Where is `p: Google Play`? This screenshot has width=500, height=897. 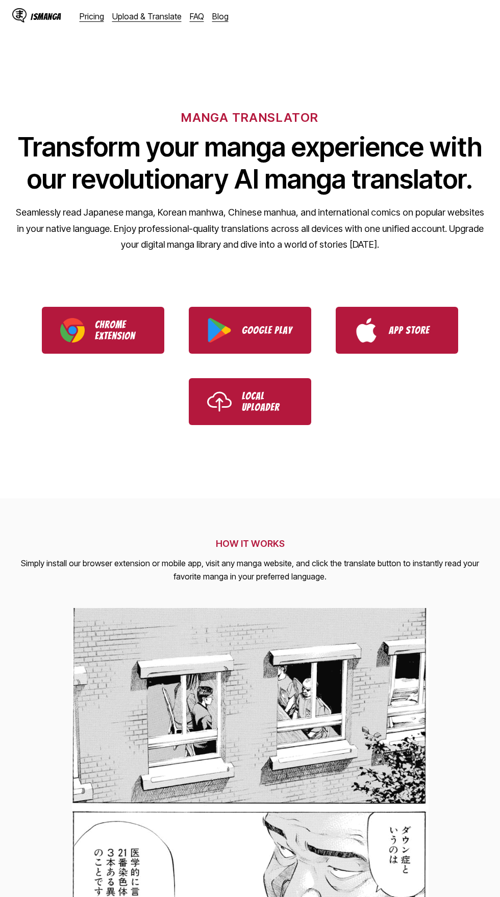
p: Google Play is located at coordinates (267, 330).